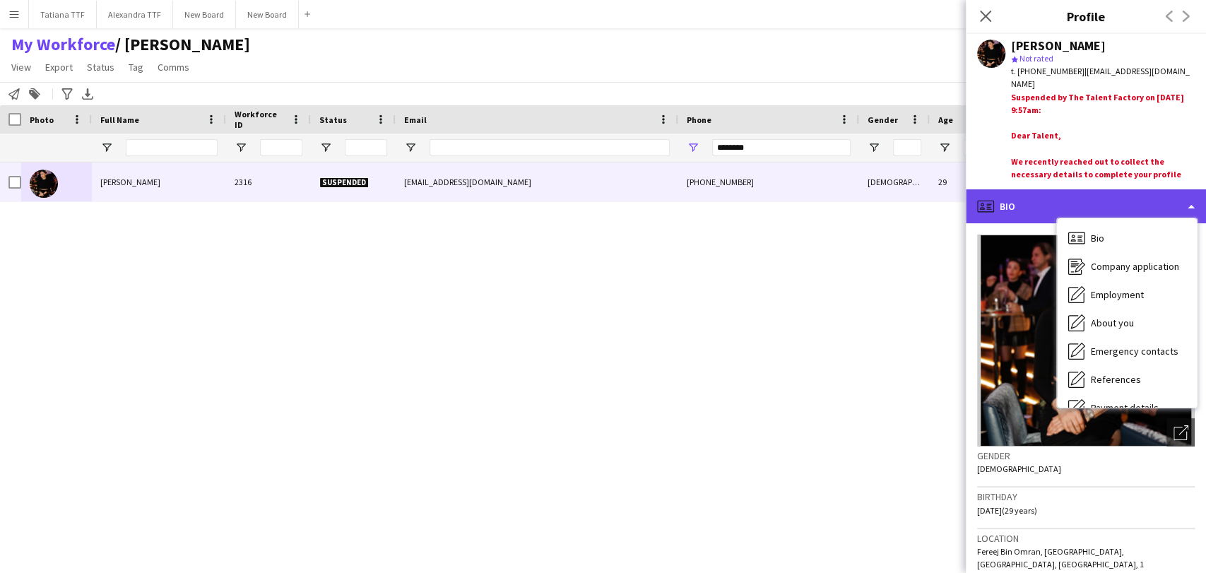 This screenshot has height=573, width=1206. I want to click on a: Comms, so click(173, 67).